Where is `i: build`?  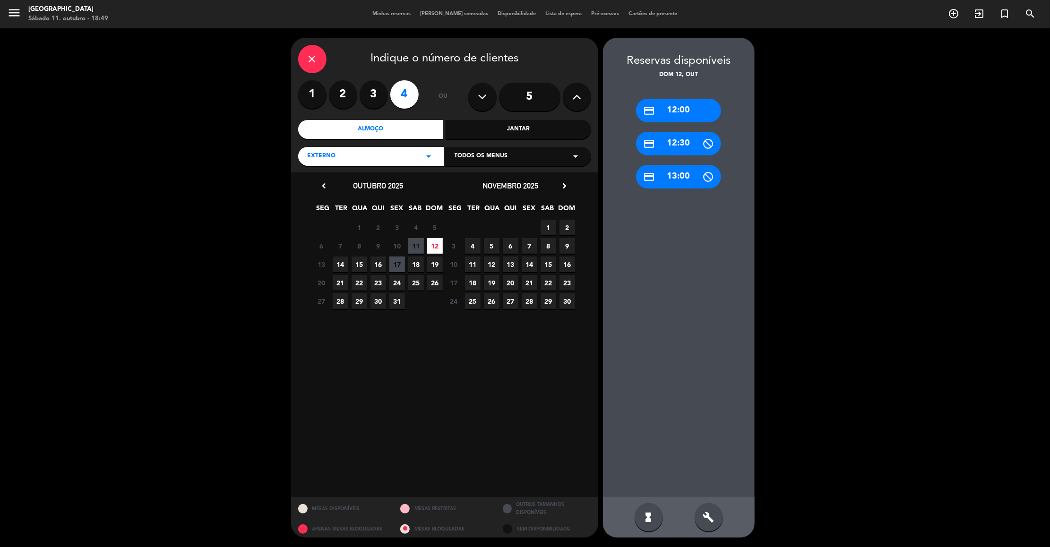 i: build is located at coordinates (709, 517).